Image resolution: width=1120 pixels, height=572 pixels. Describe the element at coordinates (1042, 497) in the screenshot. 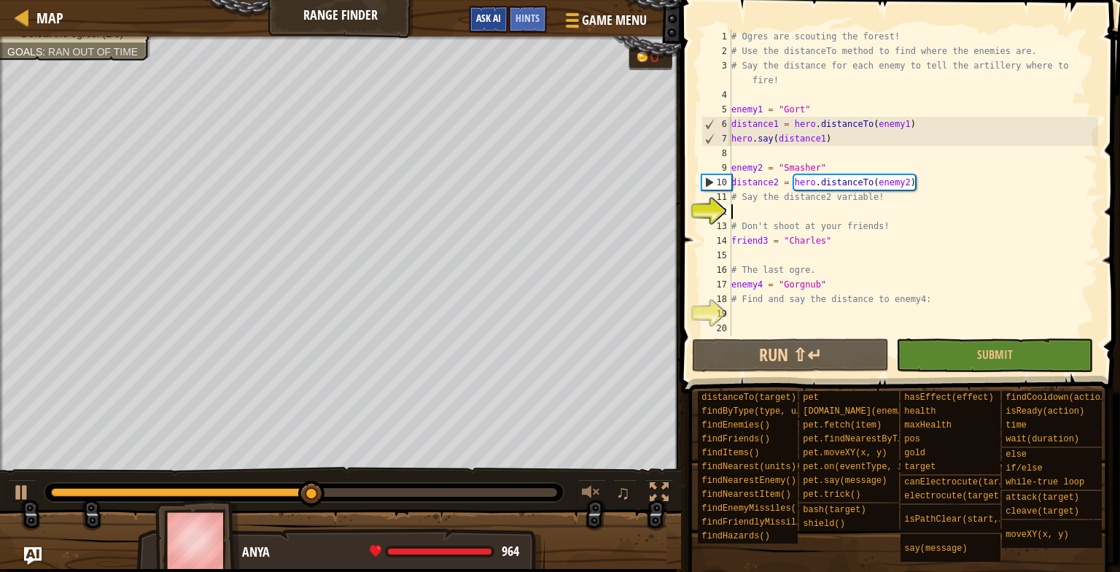

I see `span: attack(target)` at that location.